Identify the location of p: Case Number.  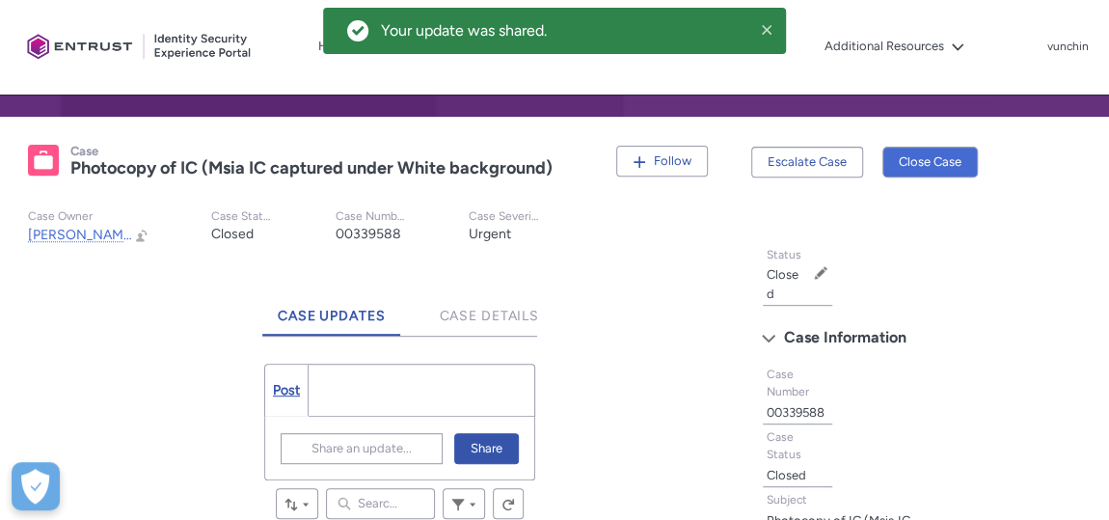
(371, 216).